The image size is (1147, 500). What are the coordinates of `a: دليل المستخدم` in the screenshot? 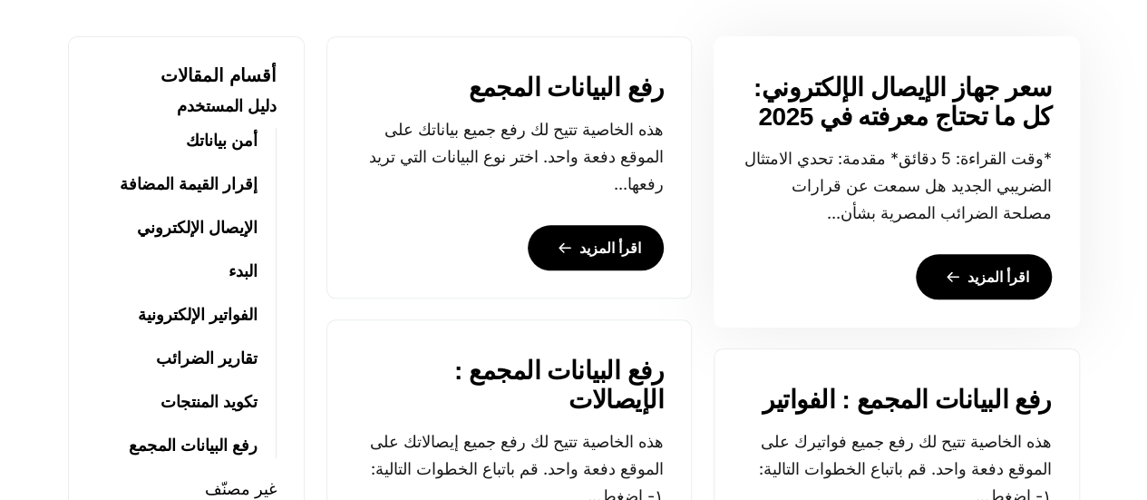 It's located at (227, 106).